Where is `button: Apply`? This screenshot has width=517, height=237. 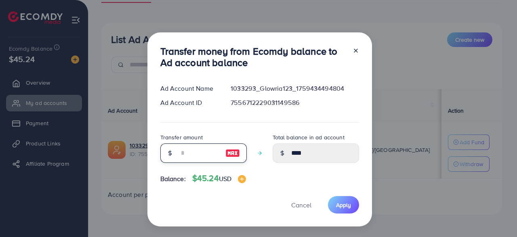
button: Apply is located at coordinates (344, 204).